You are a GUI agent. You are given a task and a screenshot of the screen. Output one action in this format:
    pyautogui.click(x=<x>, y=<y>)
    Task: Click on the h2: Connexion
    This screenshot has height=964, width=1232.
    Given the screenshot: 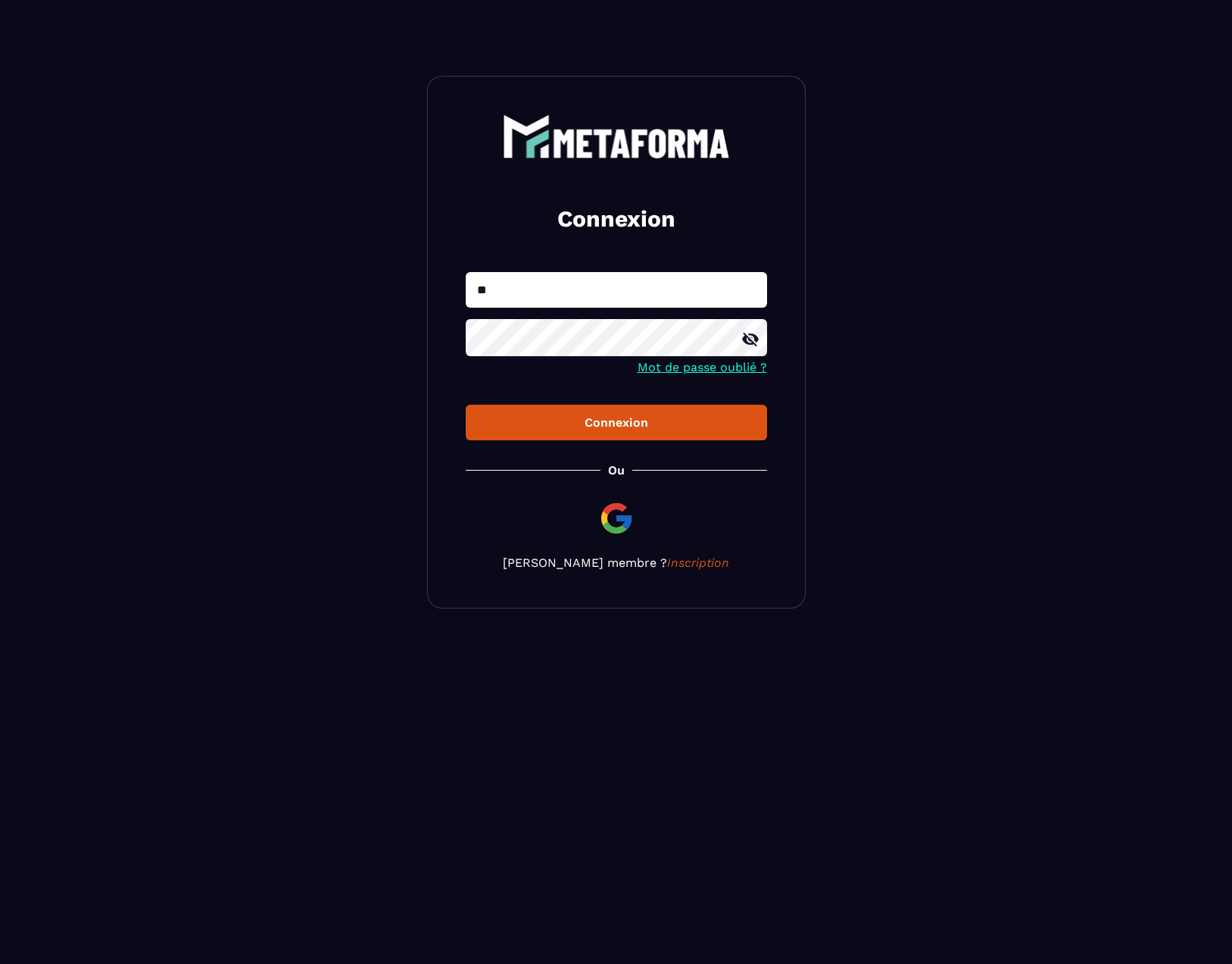 What is the action you would take?
    pyautogui.click(x=616, y=219)
    